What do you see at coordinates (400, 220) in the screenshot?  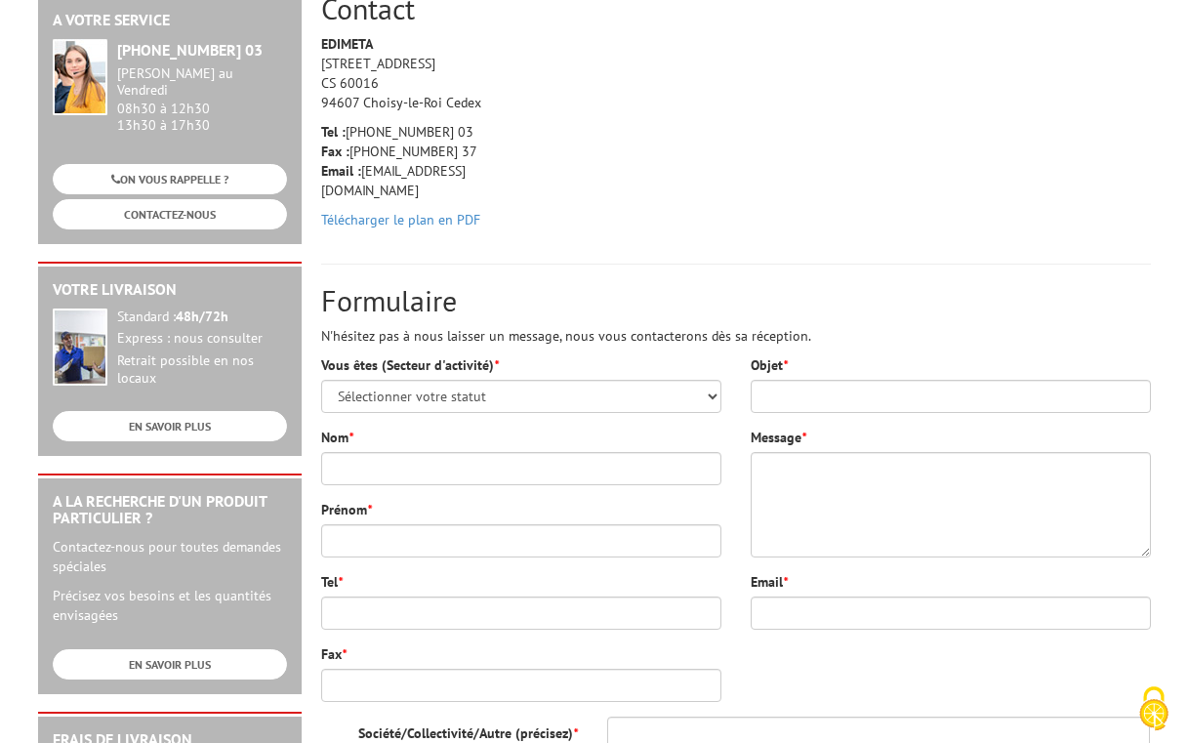 I see `a: Télécharger le plan en PDF` at bounding box center [400, 220].